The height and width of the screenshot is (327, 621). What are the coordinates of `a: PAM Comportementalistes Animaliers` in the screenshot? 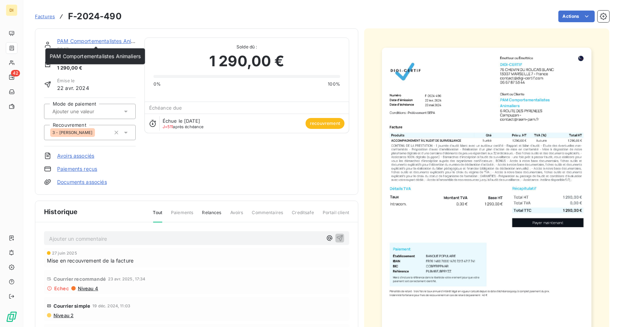 It's located at (103, 41).